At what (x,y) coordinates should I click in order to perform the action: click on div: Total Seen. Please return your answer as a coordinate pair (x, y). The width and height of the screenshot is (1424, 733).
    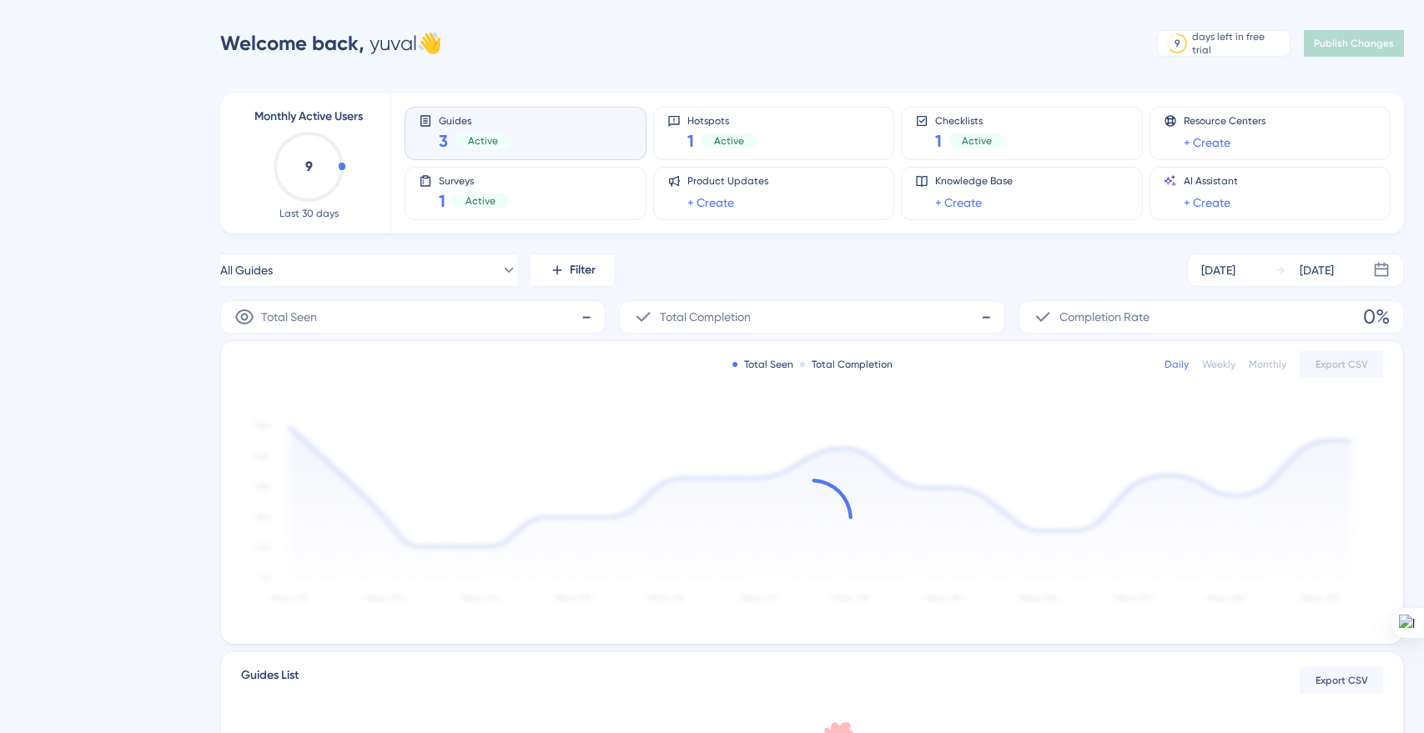
    Looking at the image, I should click on (763, 365).